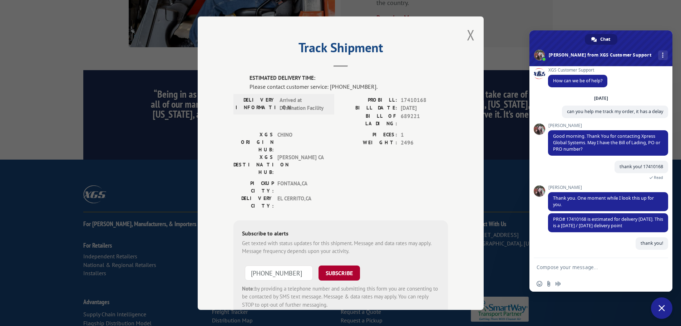 Image resolution: width=681 pixels, height=326 pixels. I want to click on button: SUBSCRIBE, so click(339, 272).